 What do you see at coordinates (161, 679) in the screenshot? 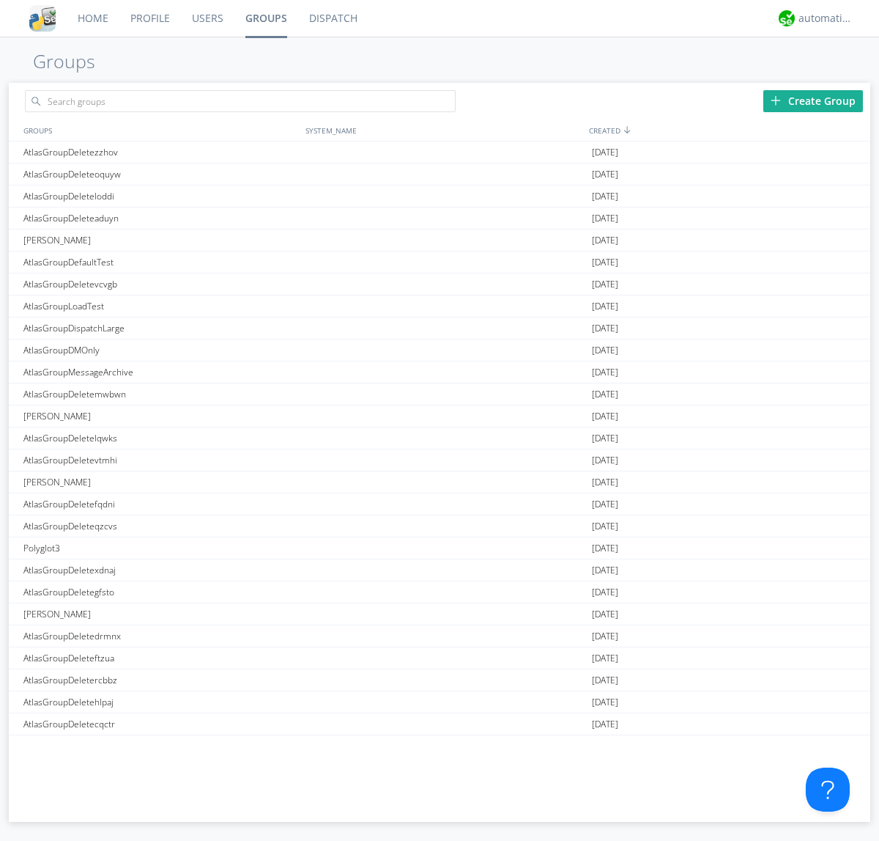
I see `div: AtlasGroupDeletercbbz` at bounding box center [161, 679].